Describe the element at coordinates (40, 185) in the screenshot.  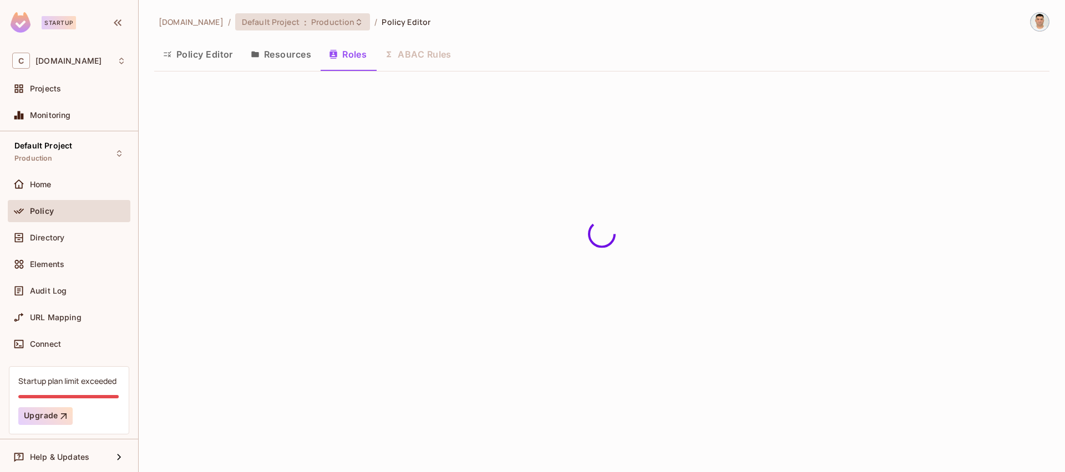
I see `span: Home` at that location.